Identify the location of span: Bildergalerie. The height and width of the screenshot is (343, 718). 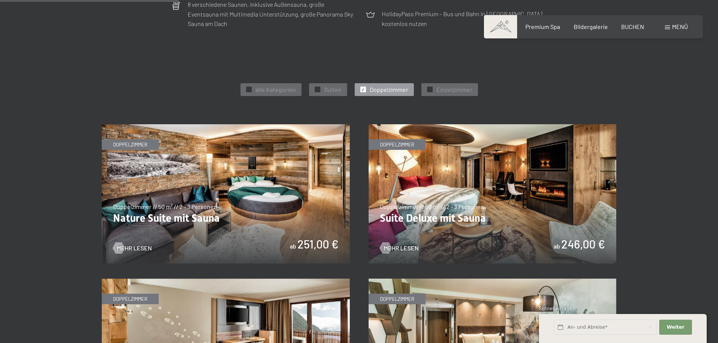
(590, 26).